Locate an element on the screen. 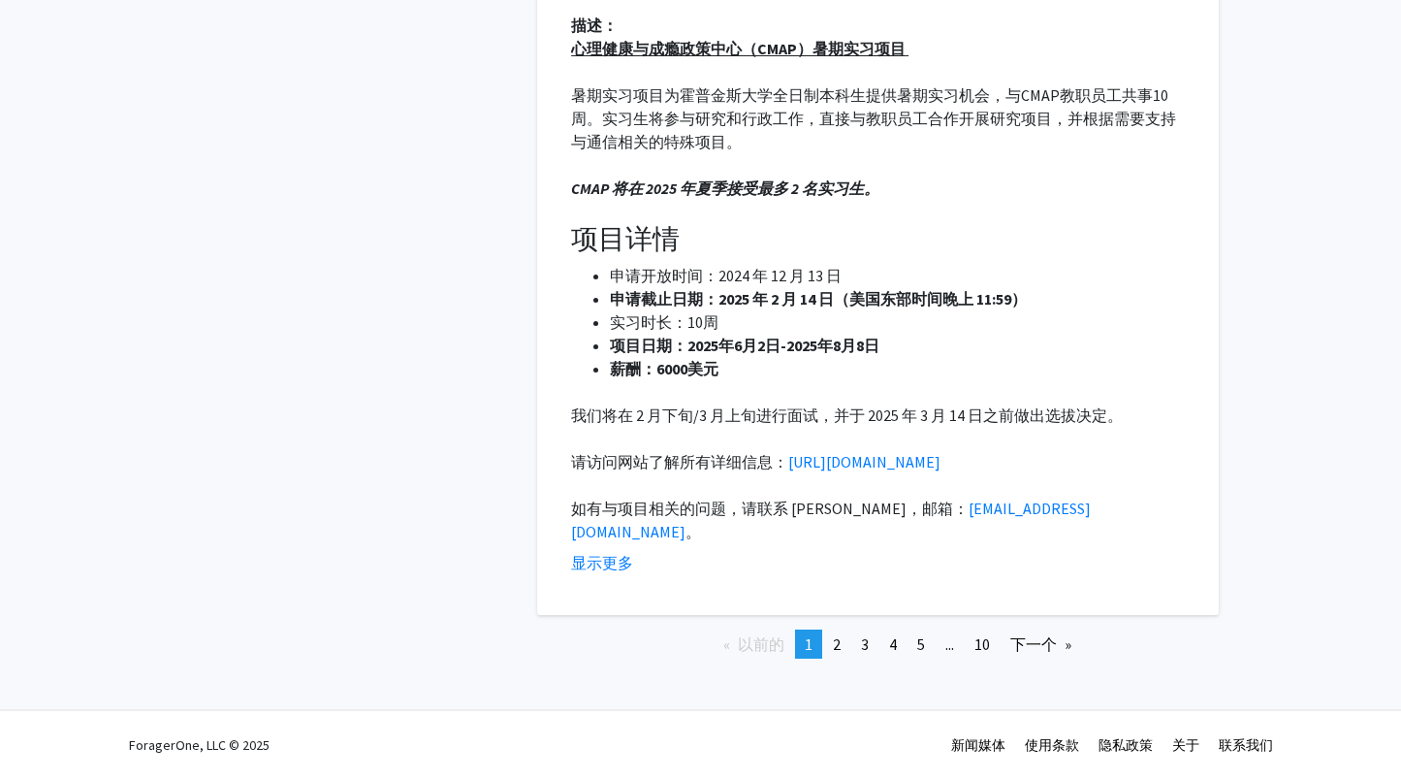  font: 5 is located at coordinates (921, 644).